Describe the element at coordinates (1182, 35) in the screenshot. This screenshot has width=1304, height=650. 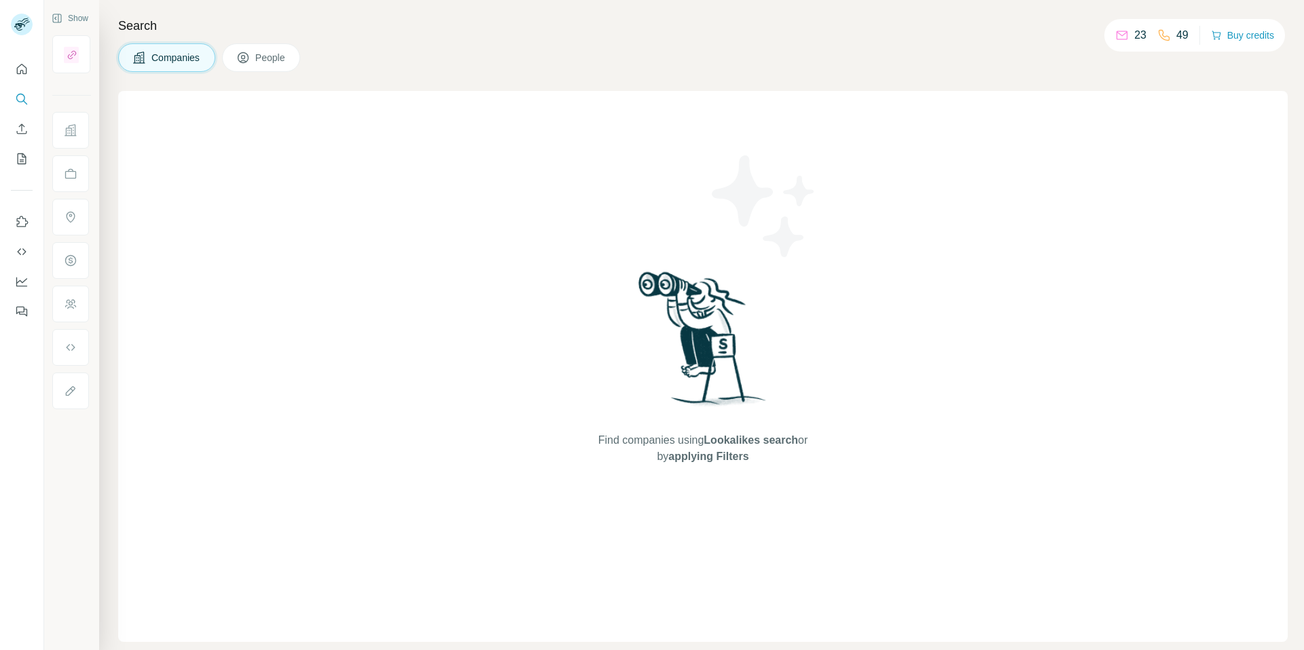
I see `p: 49` at that location.